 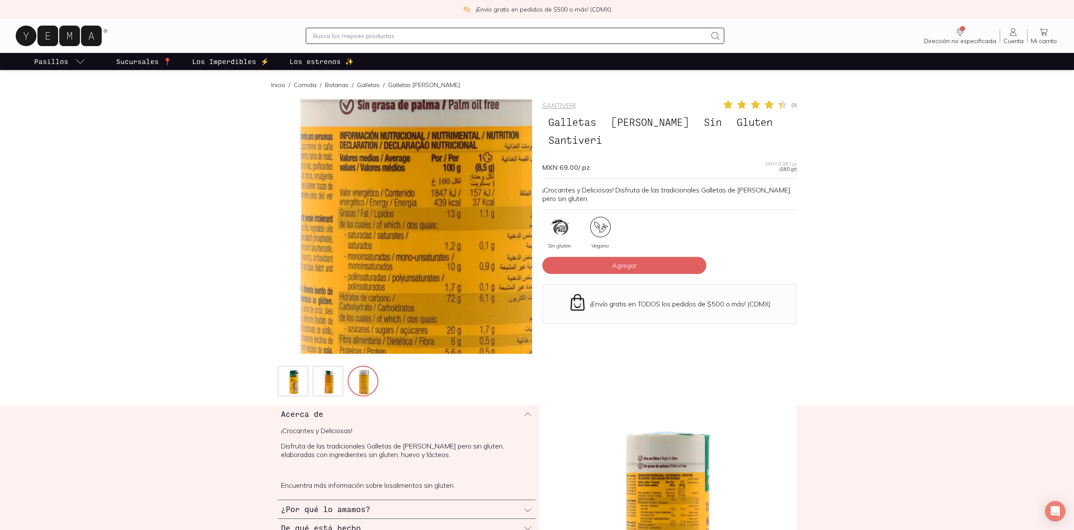 What do you see at coordinates (781, 164) in the screenshot?
I see `span: MXN 0.38 / gr` at bounding box center [781, 164].